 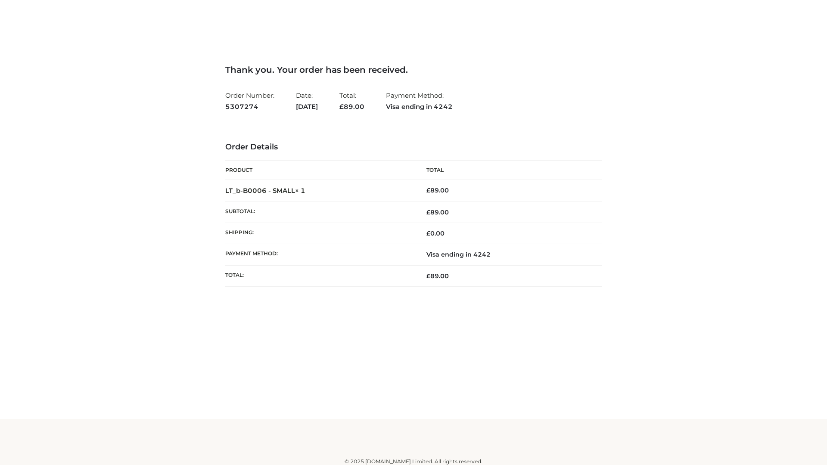 I want to click on strong: Visa ending in 4242, so click(x=419, y=107).